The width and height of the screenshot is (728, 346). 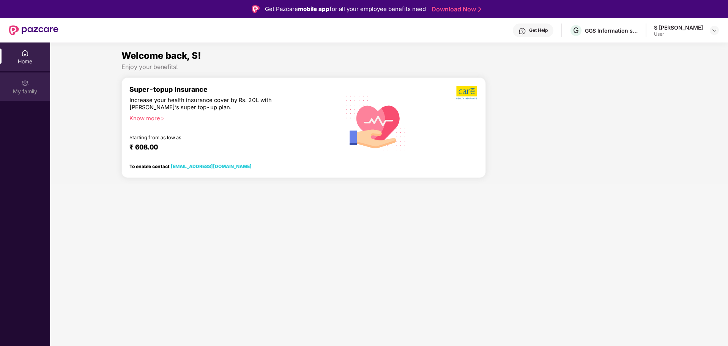 What do you see at coordinates (161, 55) in the screenshot?
I see `span: Welcome back, S!` at bounding box center [161, 55].